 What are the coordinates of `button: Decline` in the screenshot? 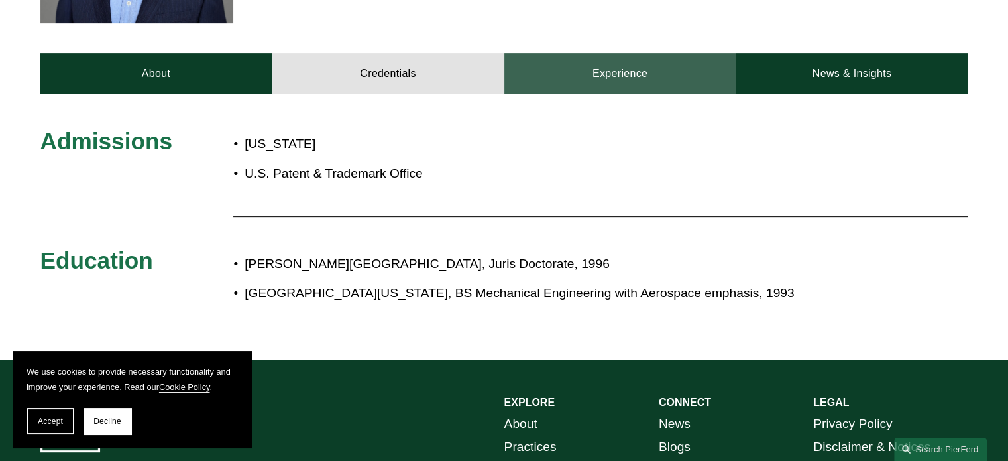 It's located at (107, 421).